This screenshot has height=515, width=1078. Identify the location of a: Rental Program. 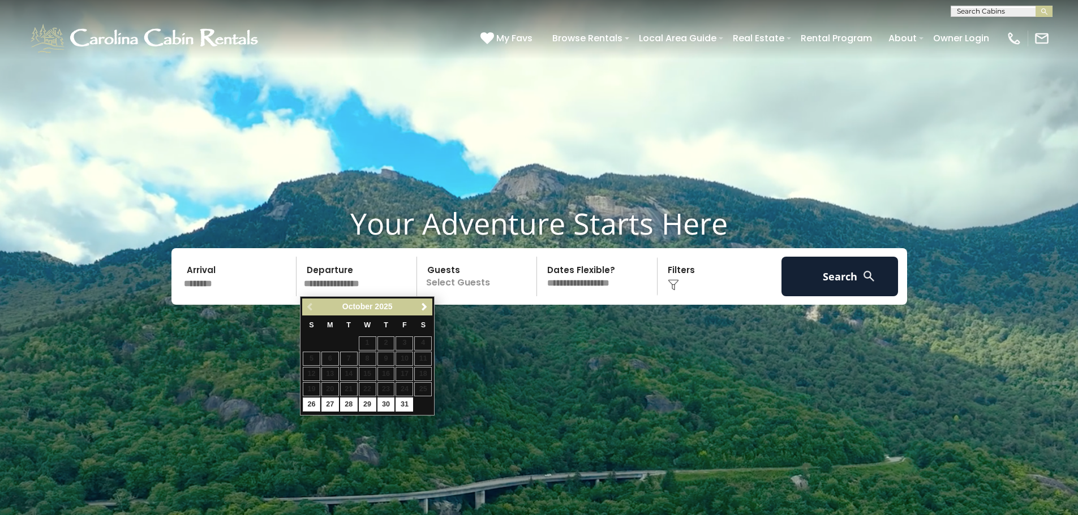
(836, 38).